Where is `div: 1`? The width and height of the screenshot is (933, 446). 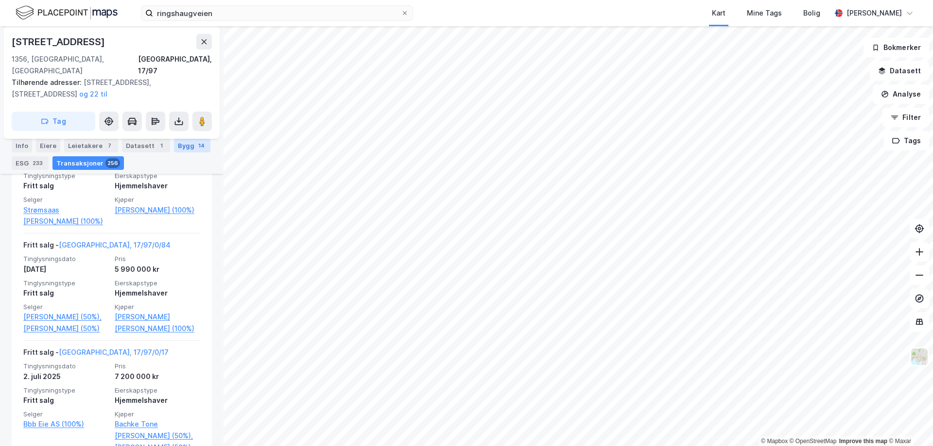 div: 1 is located at coordinates (161, 146).